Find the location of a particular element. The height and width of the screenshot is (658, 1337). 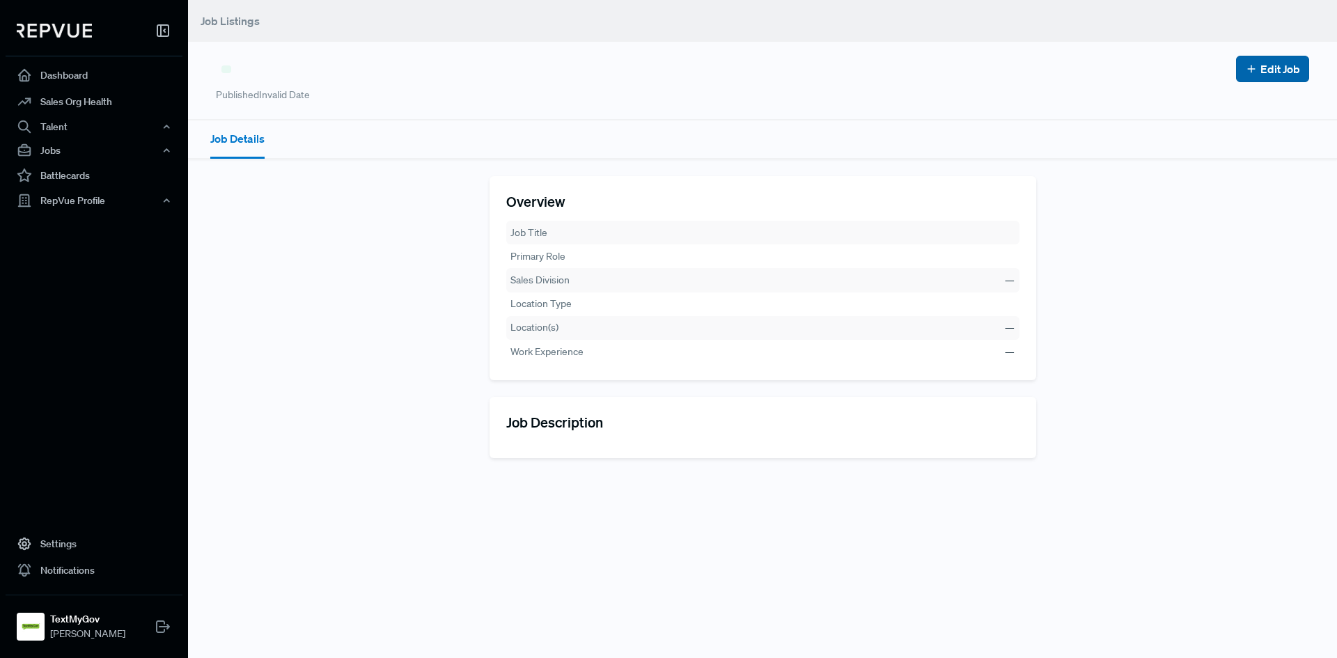

th: Location(s) is located at coordinates (534, 327).